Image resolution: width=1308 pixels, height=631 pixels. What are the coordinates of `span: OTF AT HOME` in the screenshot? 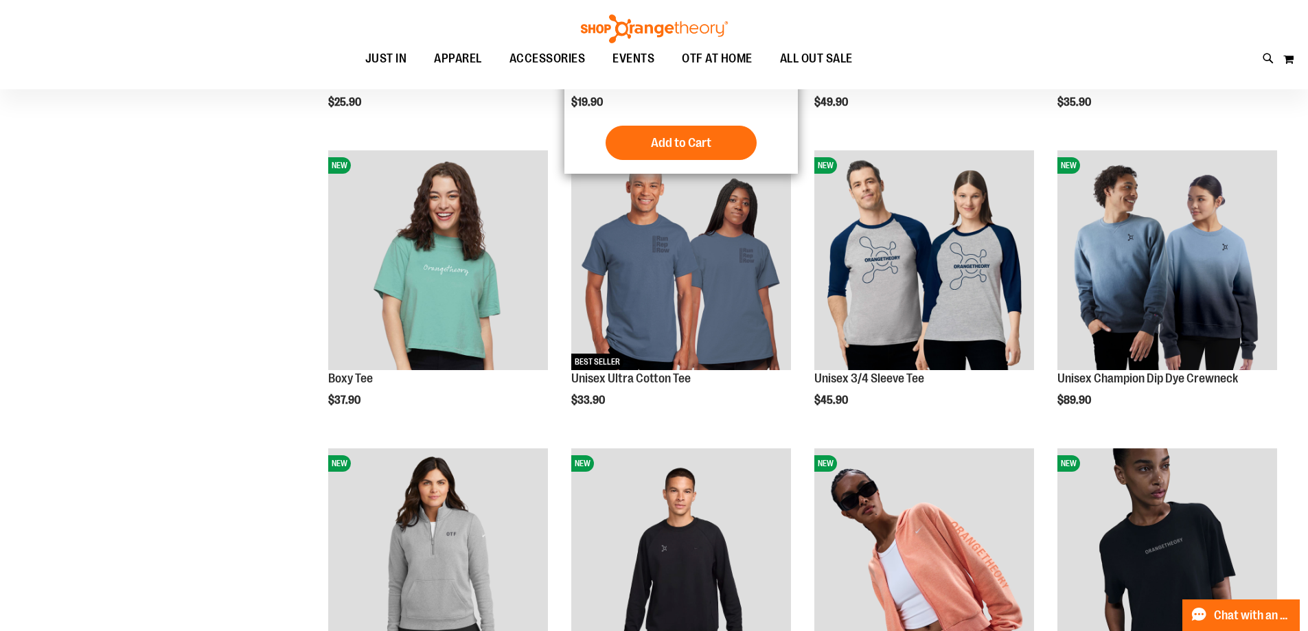 It's located at (717, 58).